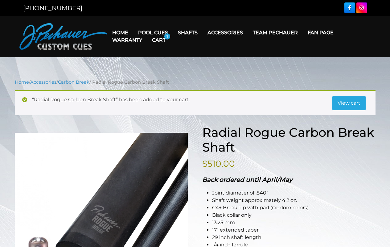 The width and height of the screenshot is (390, 247). I want to click on strong: Back ordered until April/May, so click(247, 179).